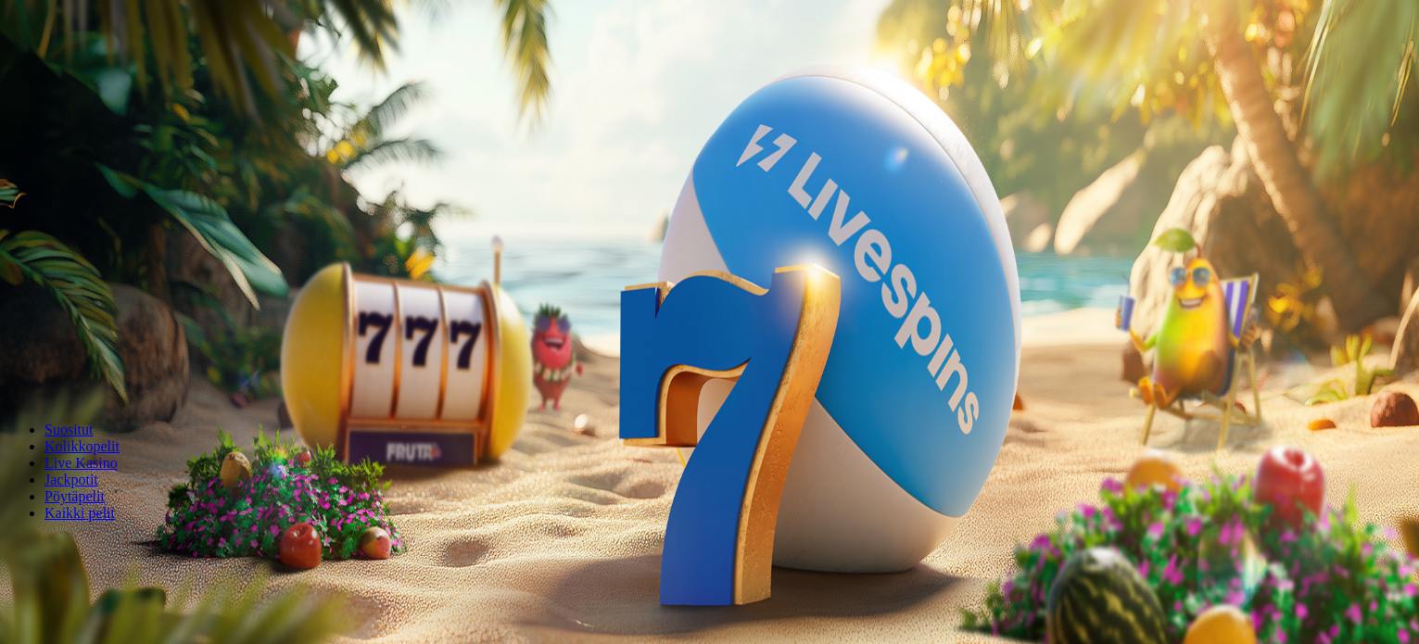 The height and width of the screenshot is (644, 1419). Describe the element at coordinates (709, 473) in the screenshot. I see `header: Lobby` at that location.